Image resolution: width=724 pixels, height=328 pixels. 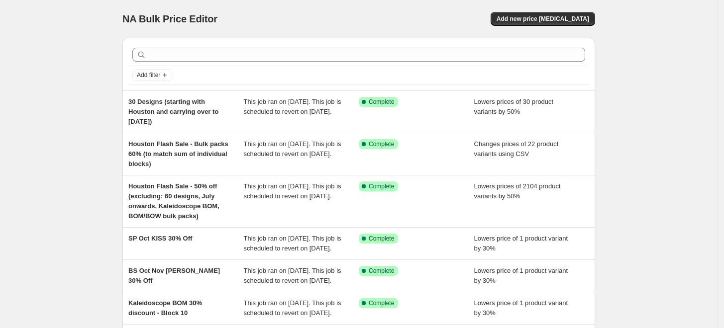 I want to click on span: SP Oct KISS 30% Off, so click(x=160, y=238).